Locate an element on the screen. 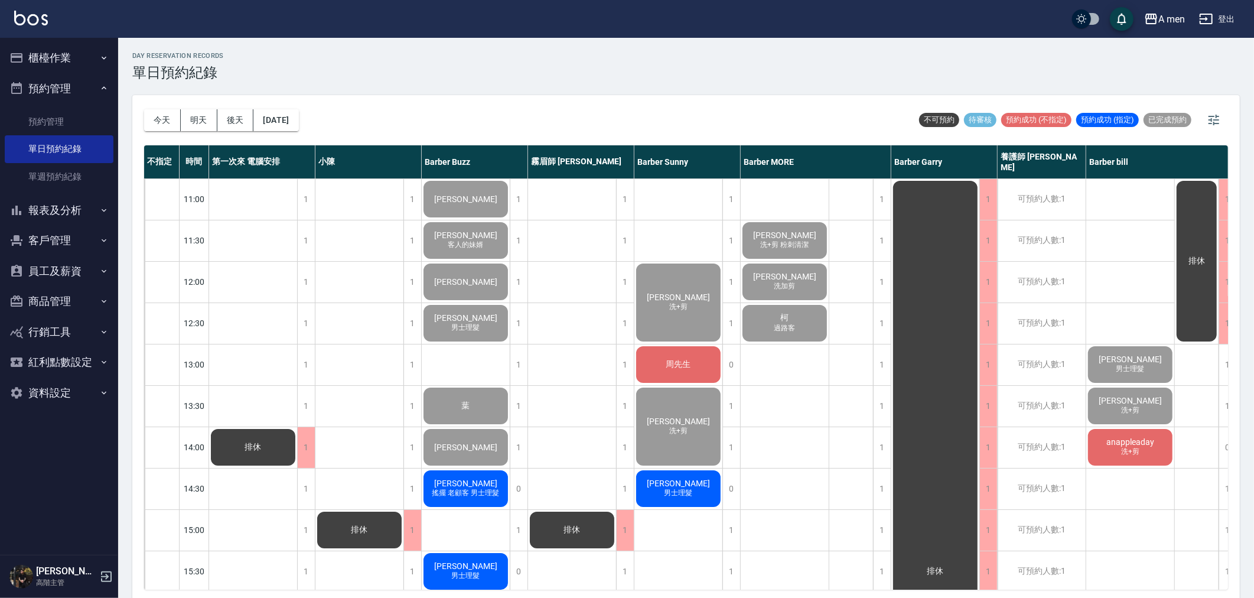  div: 第一次來 電腦安排 is located at coordinates (262, 162).